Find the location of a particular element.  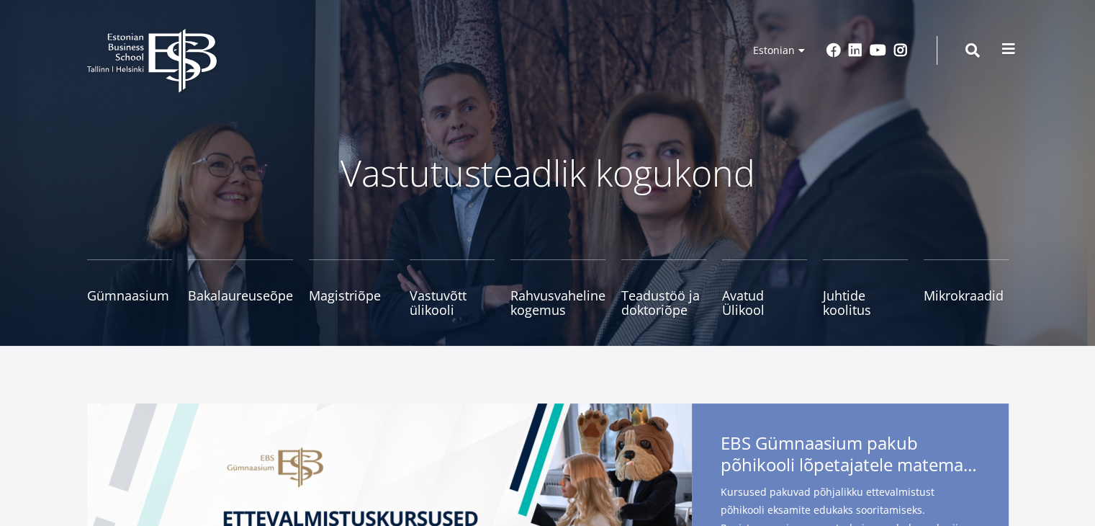

span: Bakalaureuseõpe is located at coordinates (240, 295).